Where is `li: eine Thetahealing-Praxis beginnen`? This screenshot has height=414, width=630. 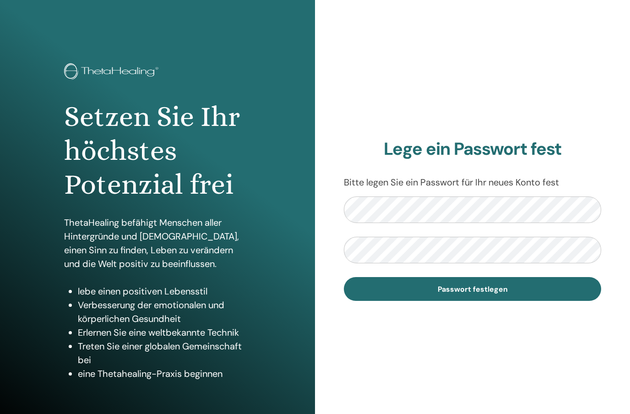
li: eine Thetahealing-Praxis beginnen is located at coordinates (164, 374).